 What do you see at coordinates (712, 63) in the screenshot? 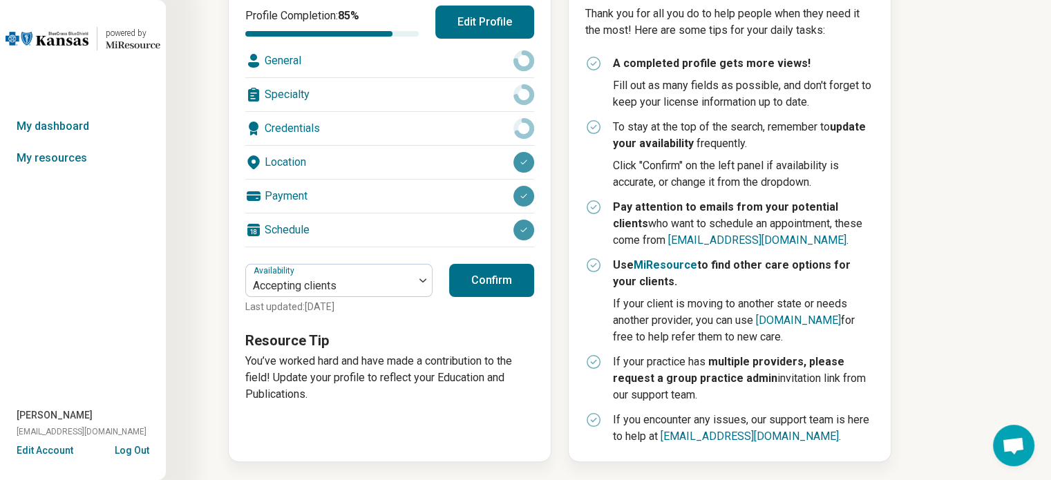
I see `strong: A completed profile gets more views!` at bounding box center [712, 63].